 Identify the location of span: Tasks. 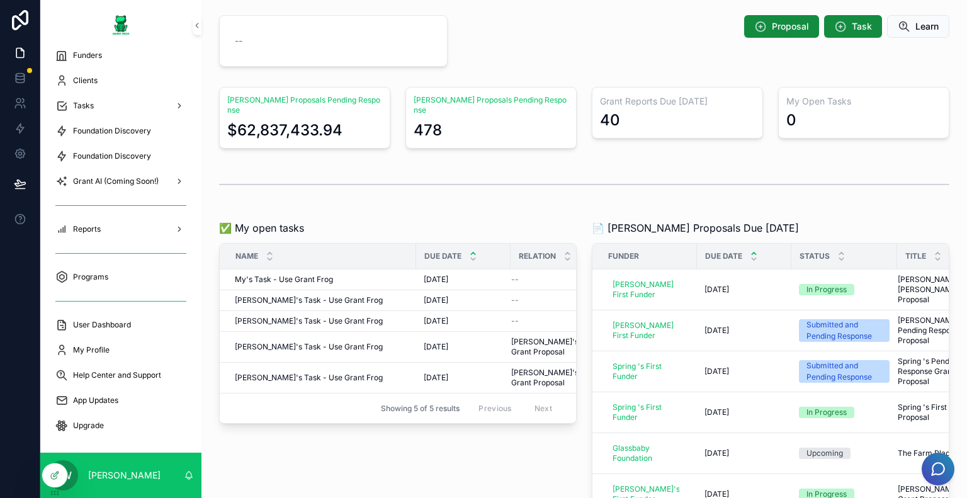
(83, 106).